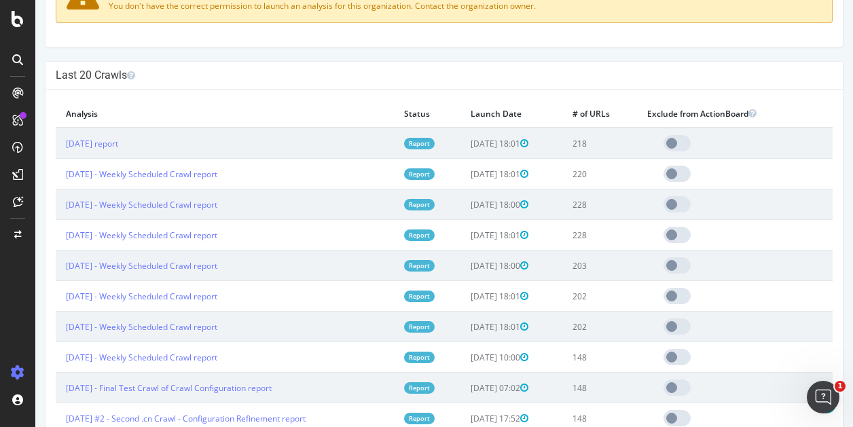 Image resolution: width=853 pixels, height=427 pixels. I want to click on td: 203, so click(564, 265).